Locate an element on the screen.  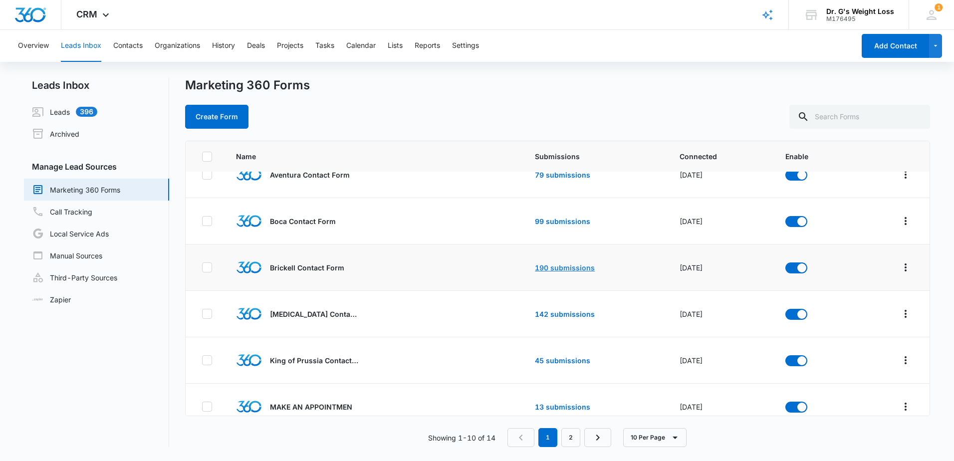
a: Next Page is located at coordinates (598, 438).